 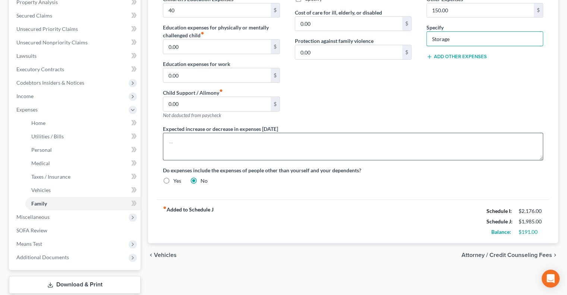 What do you see at coordinates (500, 211) in the screenshot?
I see `strong: Schedule I:` at bounding box center [500, 211].